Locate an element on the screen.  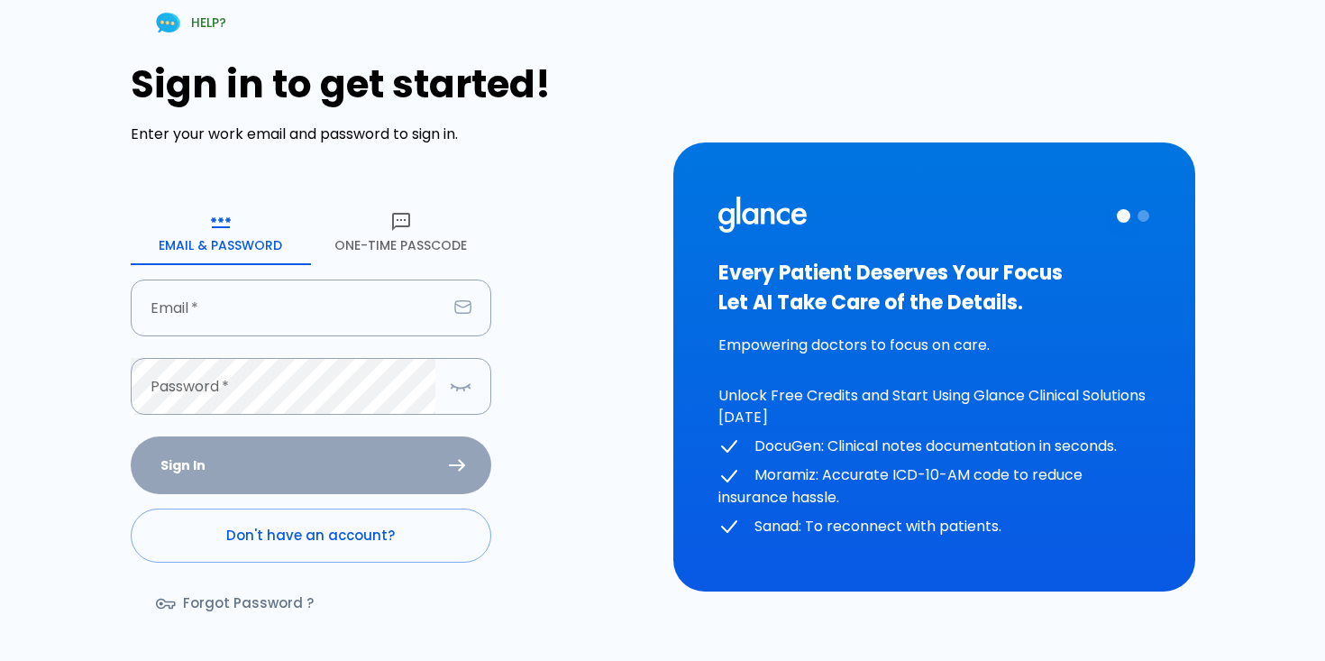
p: Empowering doctors to focus on care. is located at coordinates (934, 345).